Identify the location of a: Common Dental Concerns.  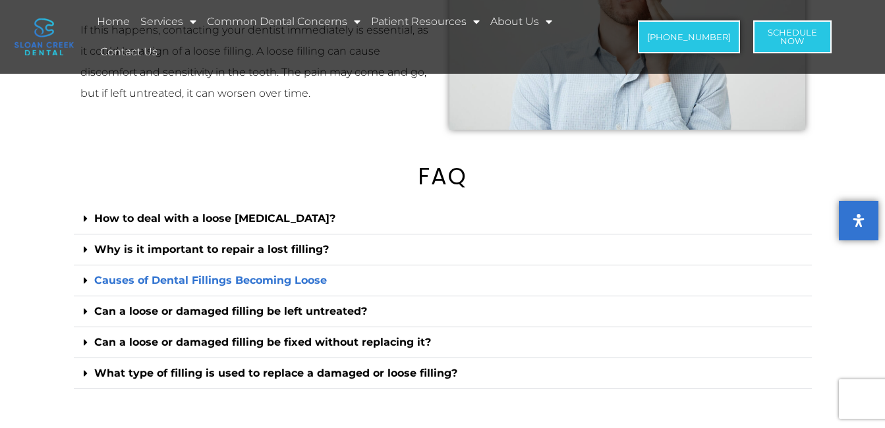
(283, 22).